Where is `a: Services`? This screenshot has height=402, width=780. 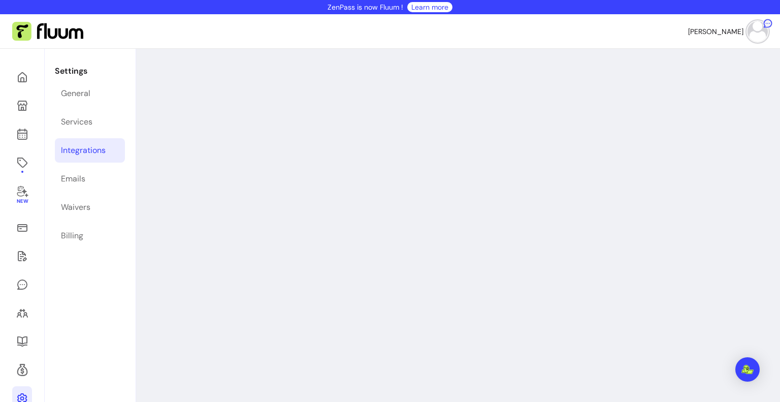
a: Services is located at coordinates (90, 122).